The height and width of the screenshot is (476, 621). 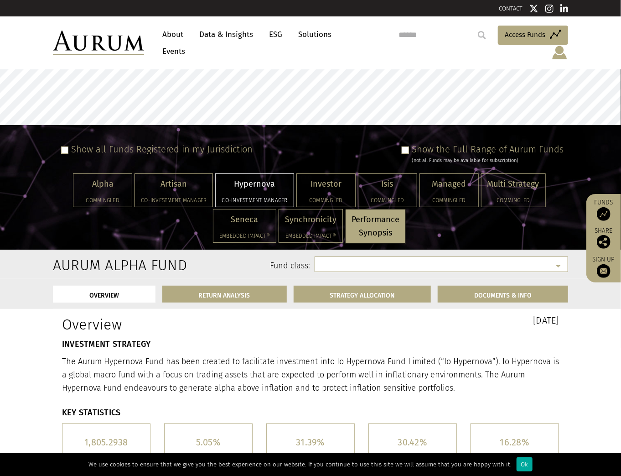 What do you see at coordinates (604, 271) in the screenshot?
I see `img: Sign up to our newsletter` at bounding box center [604, 271].